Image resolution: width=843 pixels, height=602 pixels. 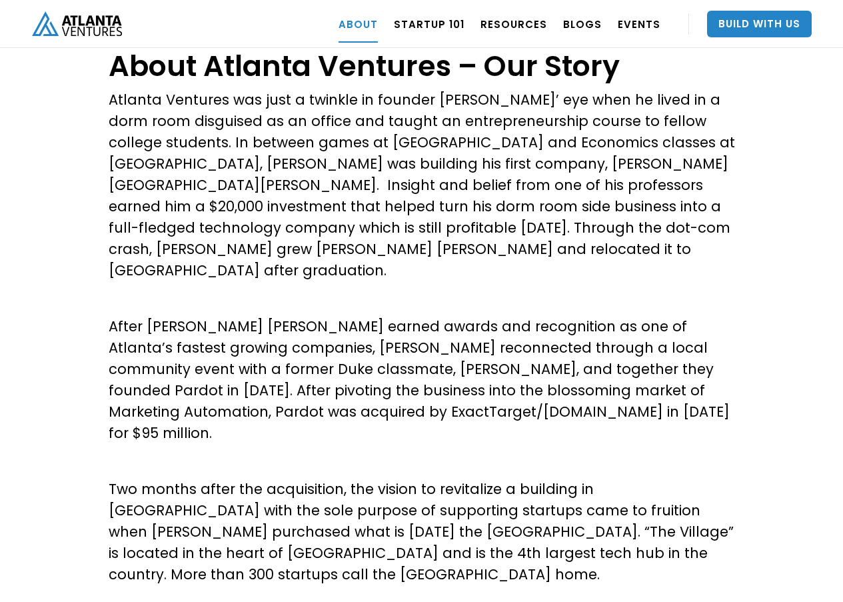 What do you see at coordinates (514, 24) in the screenshot?
I see `a: RESOURCES` at bounding box center [514, 24].